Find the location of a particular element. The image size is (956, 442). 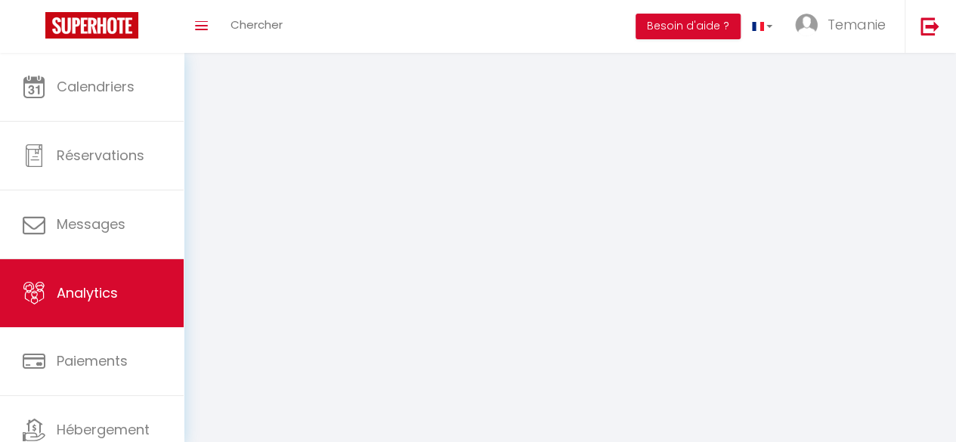

span: Calendriers is located at coordinates (95, 86).